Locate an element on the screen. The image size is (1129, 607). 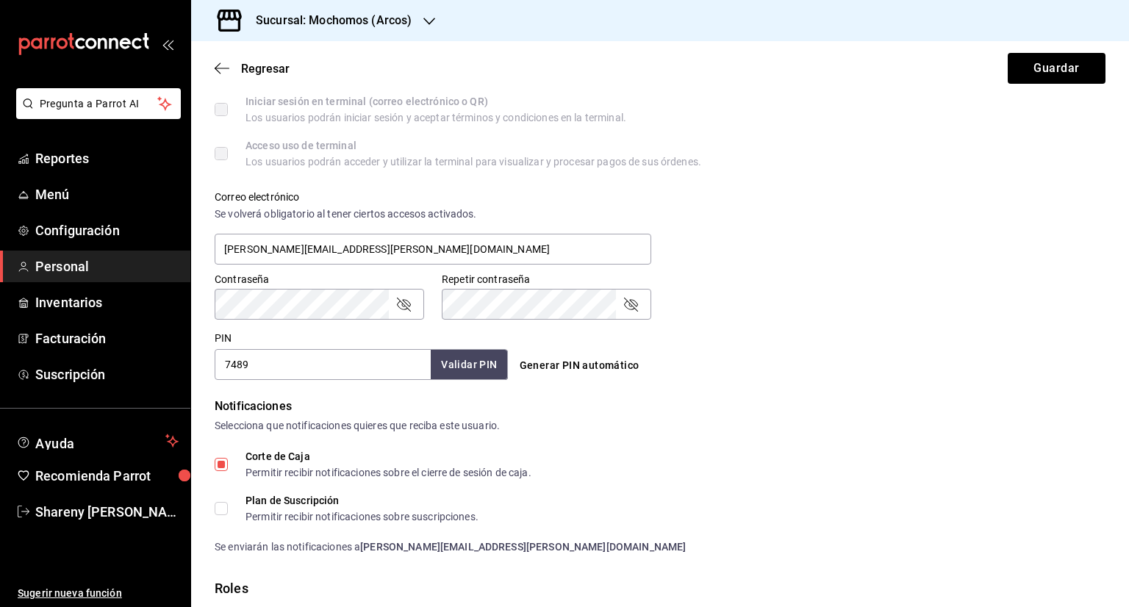
a: Pregunta a Parrot AI is located at coordinates (96, 114).